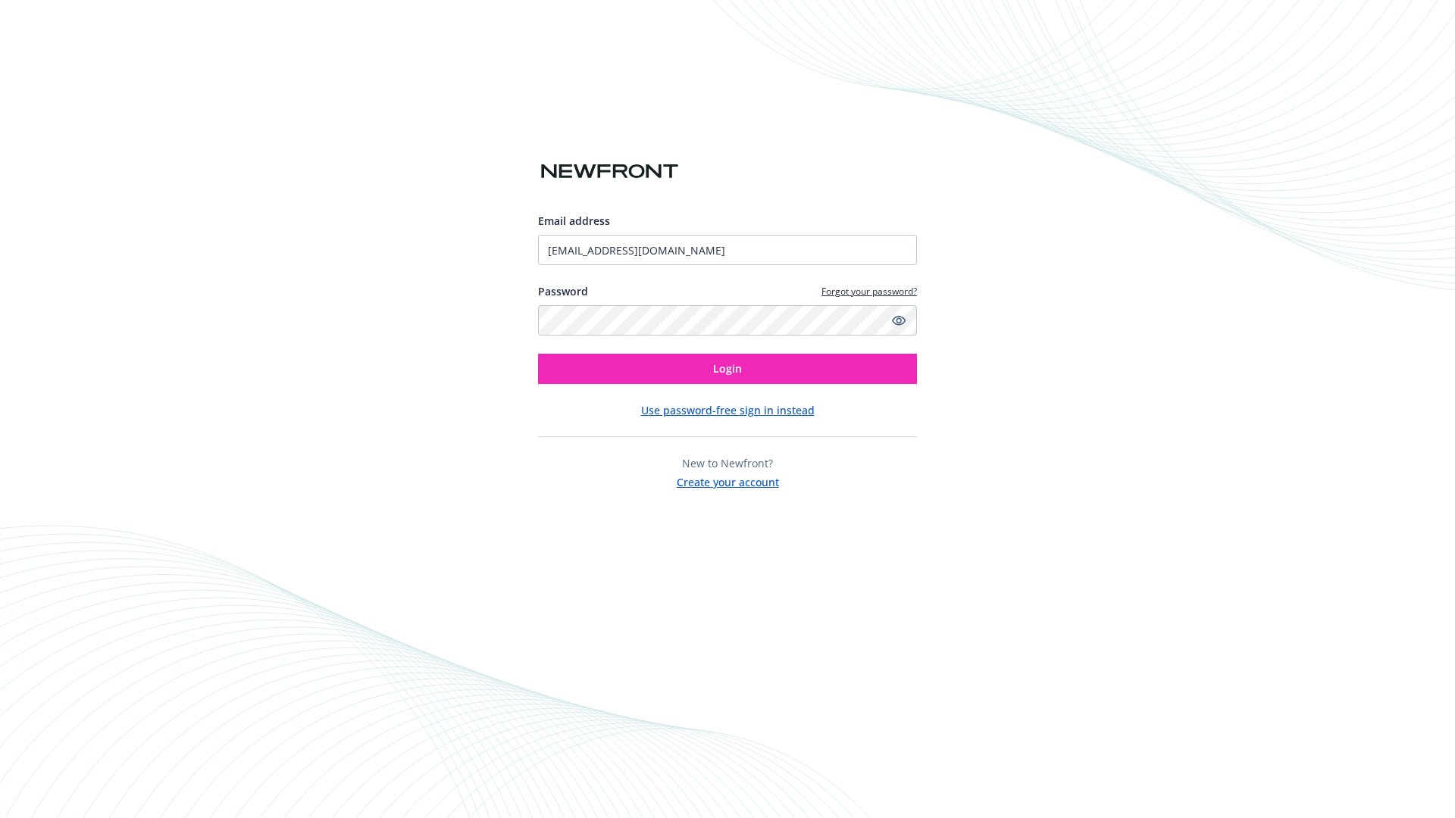  What do you see at coordinates (727, 321) in the screenshot?
I see `input: Enter your password` at bounding box center [727, 321].